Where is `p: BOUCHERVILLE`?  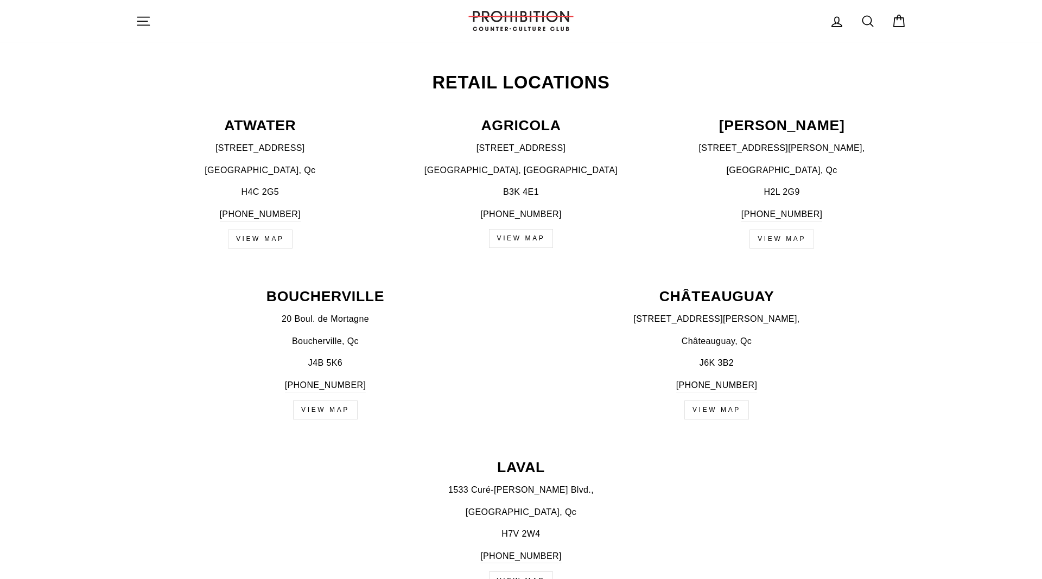 p: BOUCHERVILLE is located at coordinates (325, 296).